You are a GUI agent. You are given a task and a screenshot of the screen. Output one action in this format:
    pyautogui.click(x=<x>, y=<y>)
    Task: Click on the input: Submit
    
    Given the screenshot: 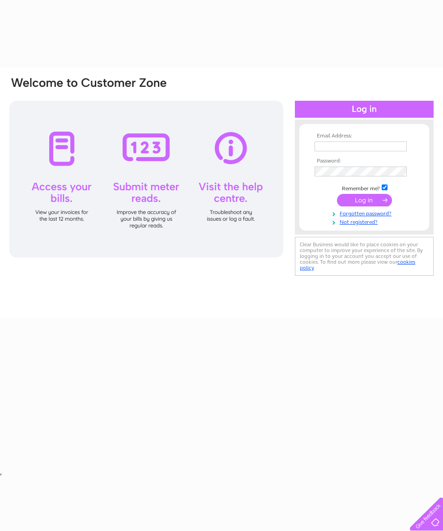 What is the action you would take?
    pyautogui.click(x=364, y=200)
    